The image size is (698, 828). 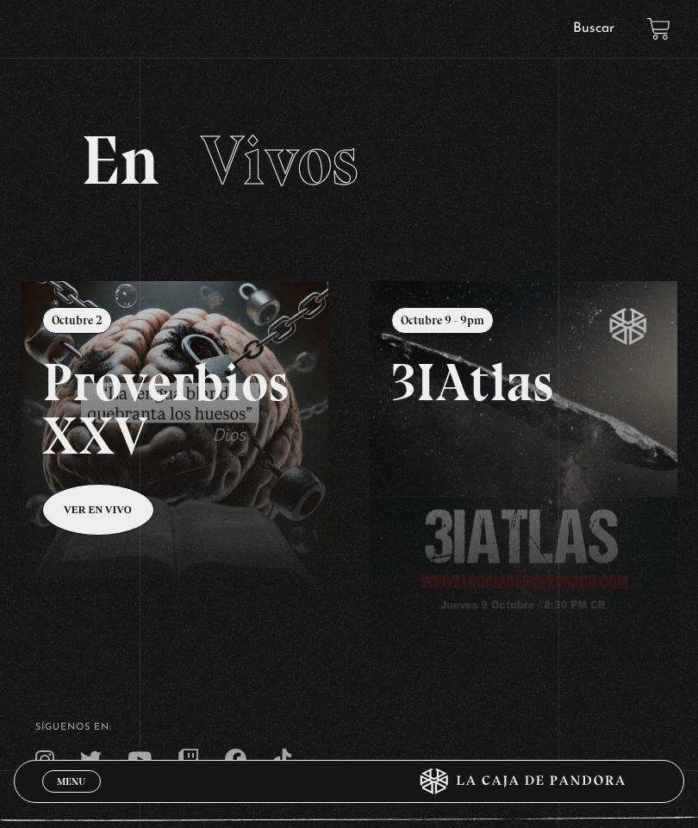 What do you see at coordinates (349, 727) in the screenshot?
I see `h4: SÍguenos en:` at bounding box center [349, 727].